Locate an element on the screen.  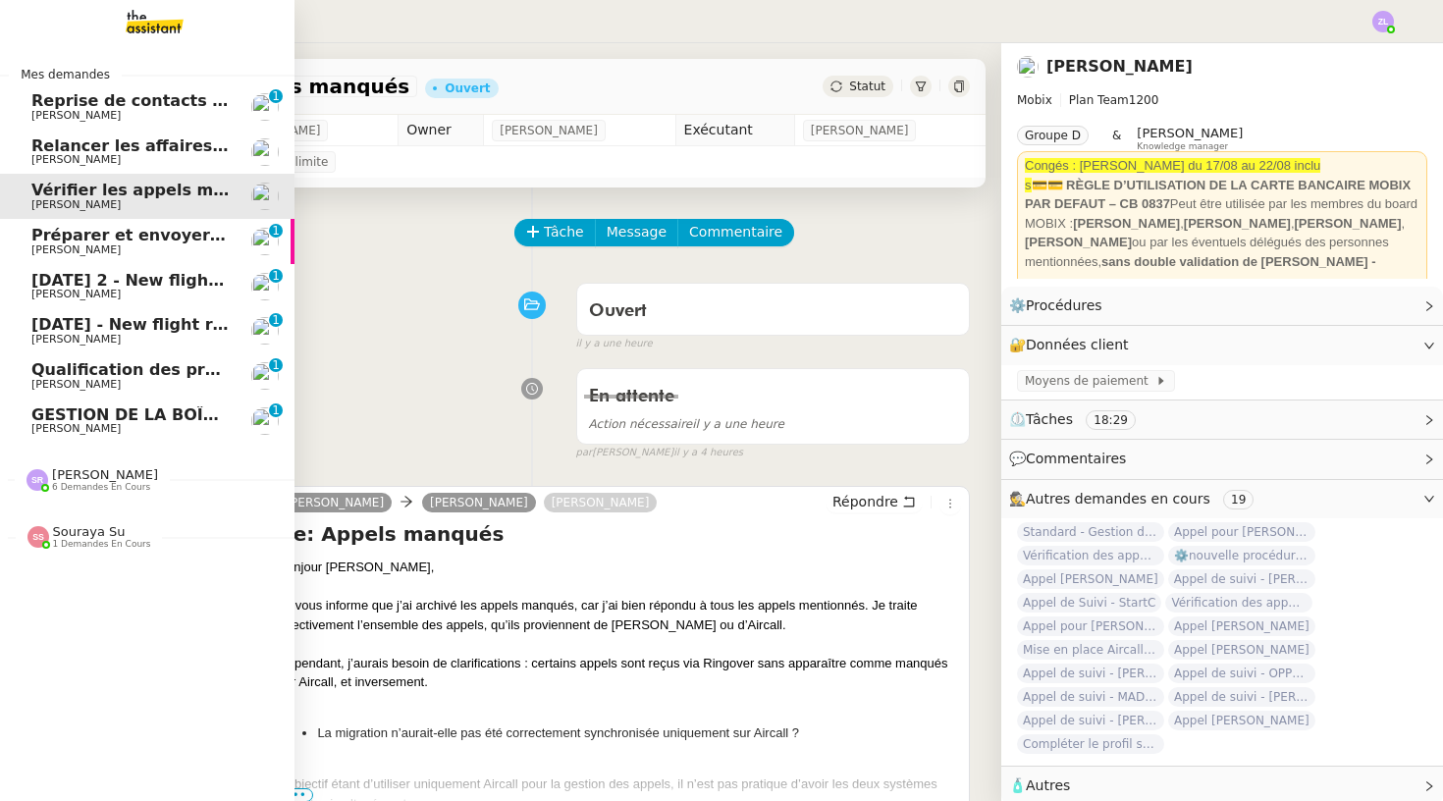
div: Je vous informe que j’ai archivé les appels manqués, car j’ai bien répondu à tous les appels ment... is located at coordinates (619, 615).